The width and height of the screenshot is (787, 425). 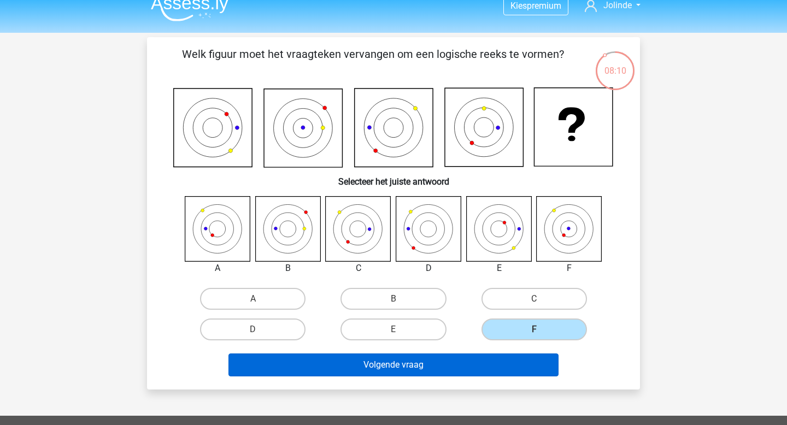 I want to click on label: B, so click(x=393, y=299).